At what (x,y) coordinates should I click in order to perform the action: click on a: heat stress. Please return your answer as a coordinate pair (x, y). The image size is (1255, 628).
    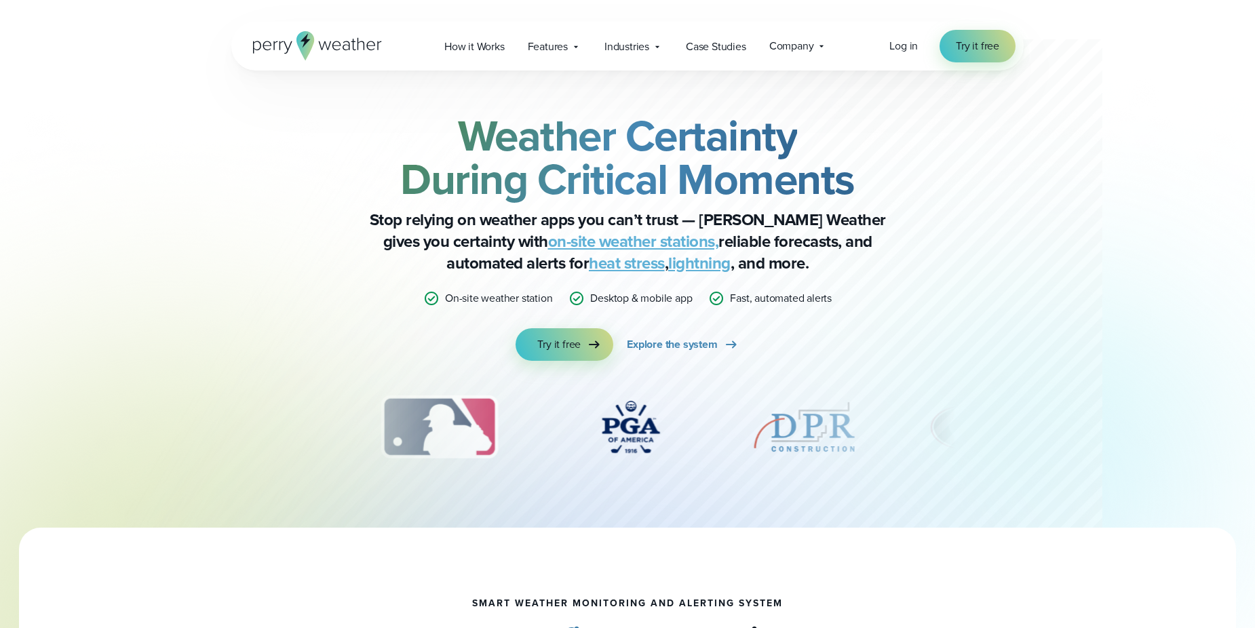
    Looking at the image, I should click on (627, 263).